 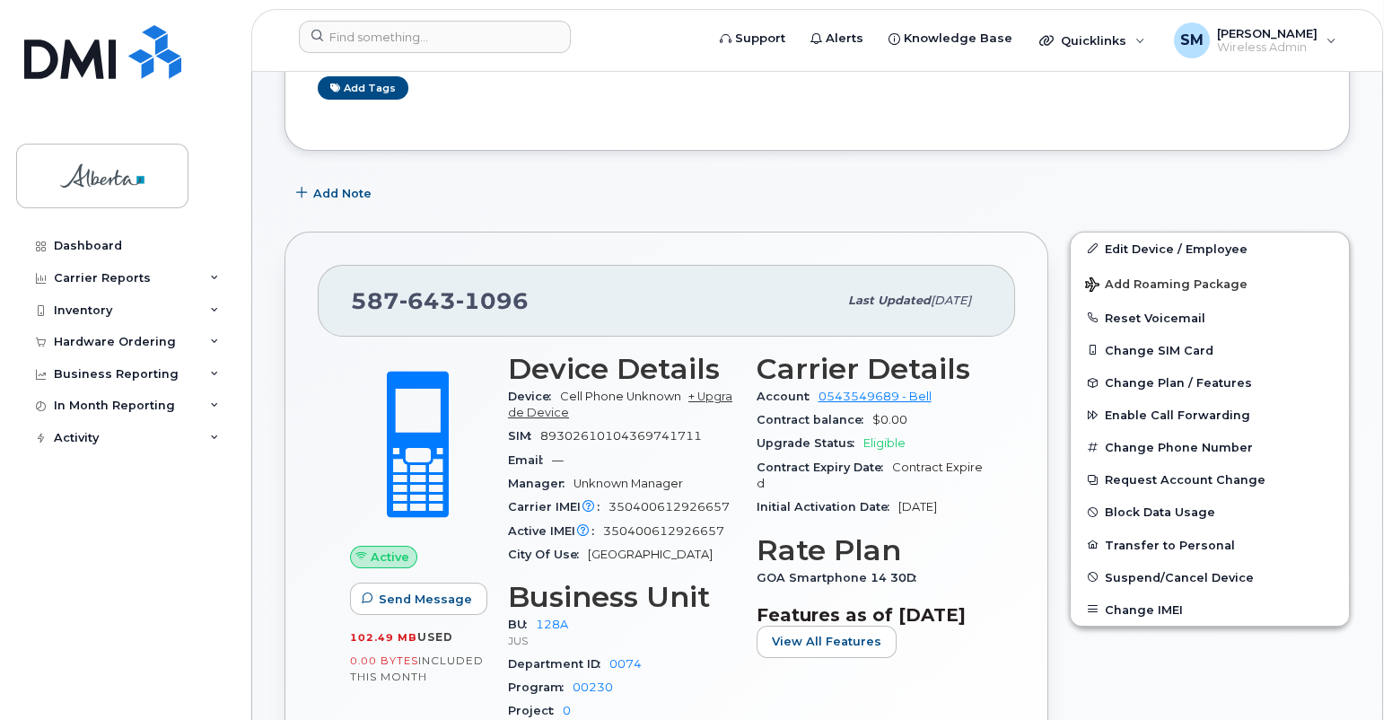 I want to click on span: Department ID, so click(x=558, y=663).